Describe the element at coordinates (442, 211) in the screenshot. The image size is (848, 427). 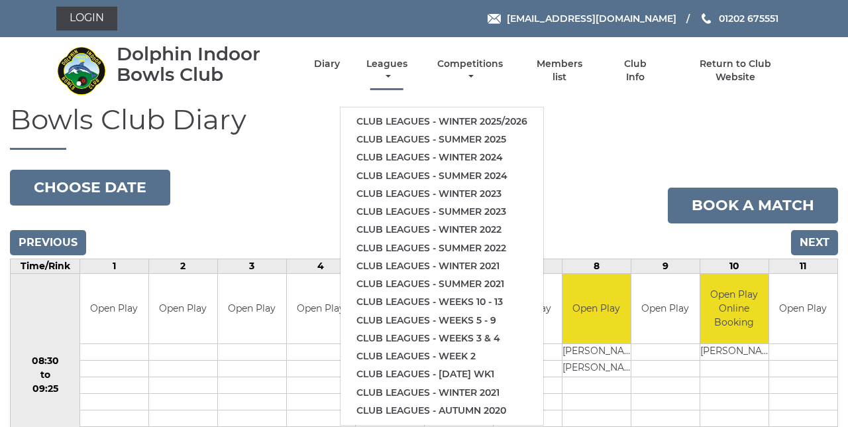
I see `a: Club leagues - Summer 2023` at that location.